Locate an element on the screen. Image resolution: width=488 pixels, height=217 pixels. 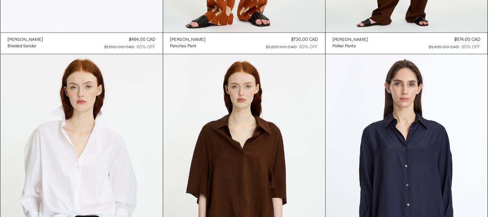
a: Braided Sandal is located at coordinates (25, 46).